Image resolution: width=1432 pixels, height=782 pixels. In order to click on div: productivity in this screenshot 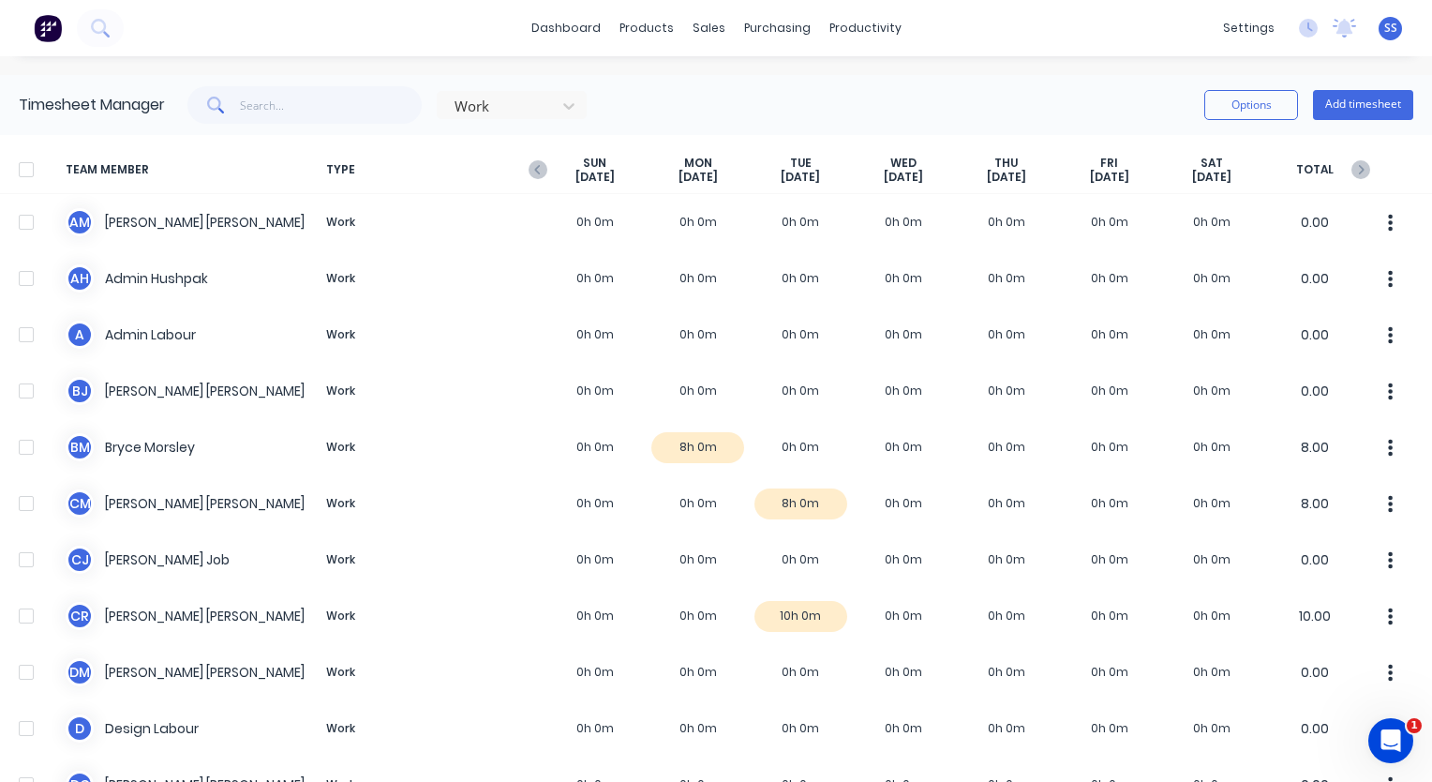, I will do `click(865, 28)`.